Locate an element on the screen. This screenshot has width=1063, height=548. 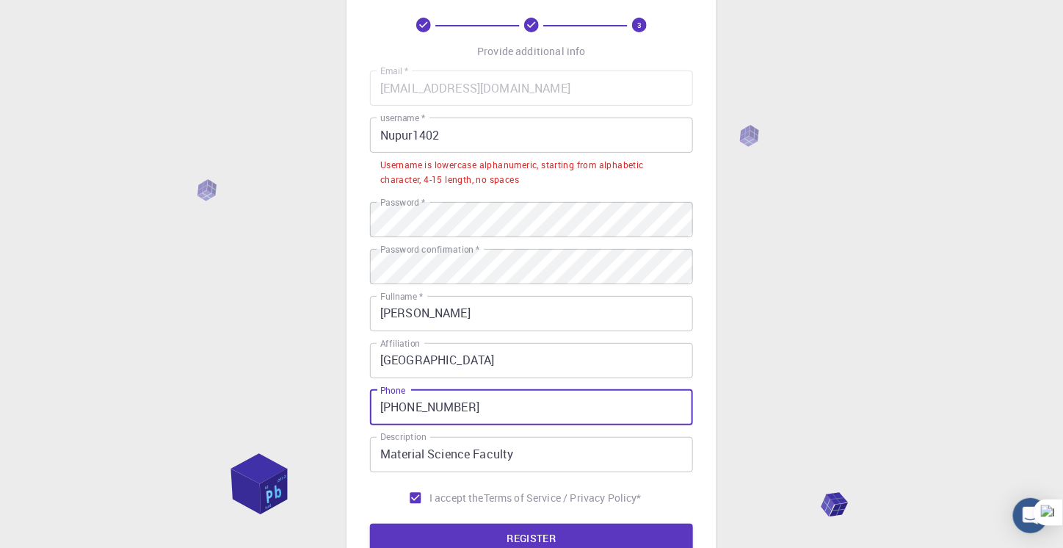
div: Open Intercom Messenger is located at coordinates (1030, 515).